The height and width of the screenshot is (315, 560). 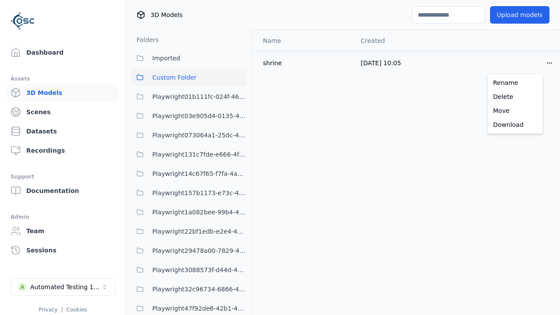 What do you see at coordinates (516, 97) in the screenshot?
I see `a: Delete` at bounding box center [516, 97].